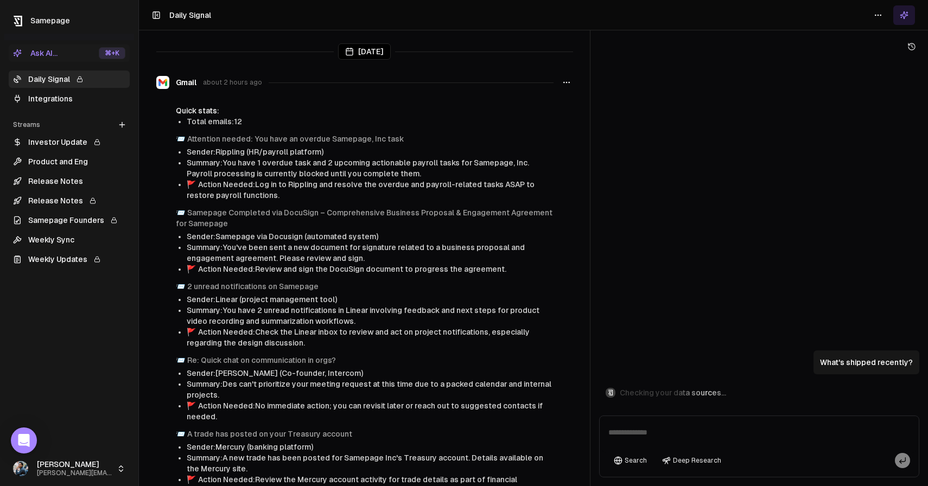  I want to click on a: Re: Quick chat on communication in orgs?, so click(262, 360).